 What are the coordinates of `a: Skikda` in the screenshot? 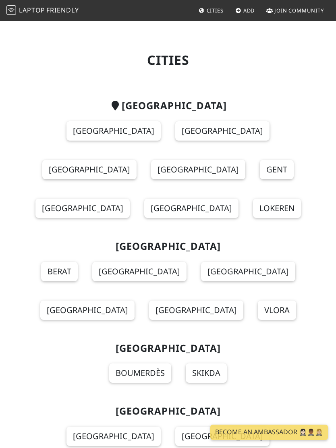 It's located at (206, 373).